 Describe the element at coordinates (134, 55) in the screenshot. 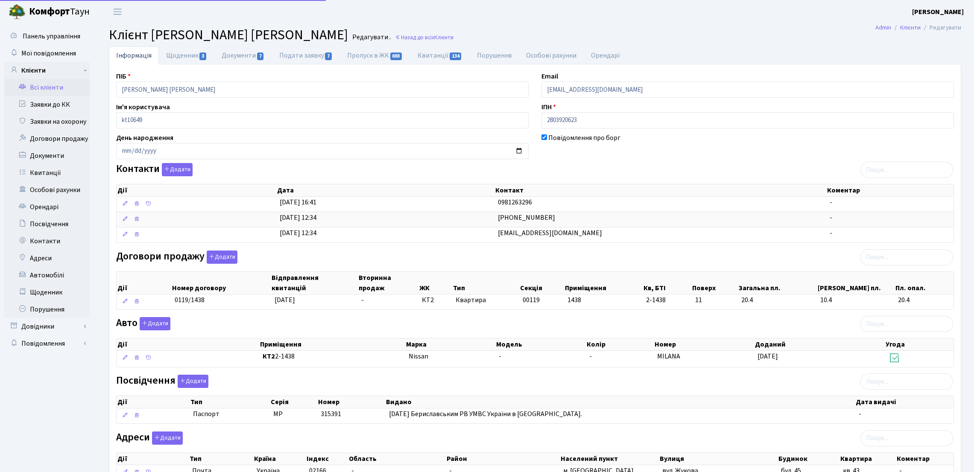

I see `a: Інформація` at that location.